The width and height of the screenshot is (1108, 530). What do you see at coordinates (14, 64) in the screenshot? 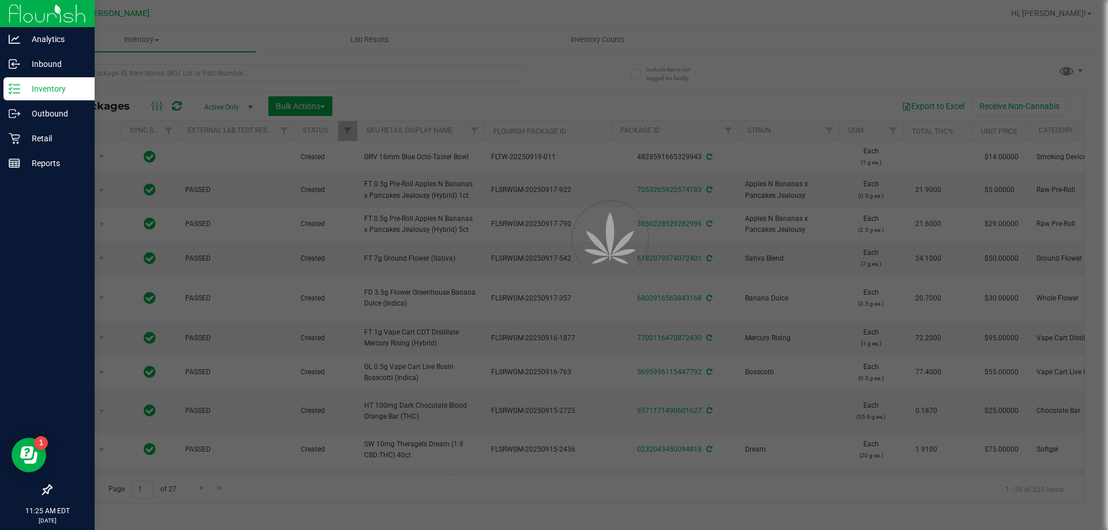
I see `inline-svg: Inbound` at bounding box center [14, 64].